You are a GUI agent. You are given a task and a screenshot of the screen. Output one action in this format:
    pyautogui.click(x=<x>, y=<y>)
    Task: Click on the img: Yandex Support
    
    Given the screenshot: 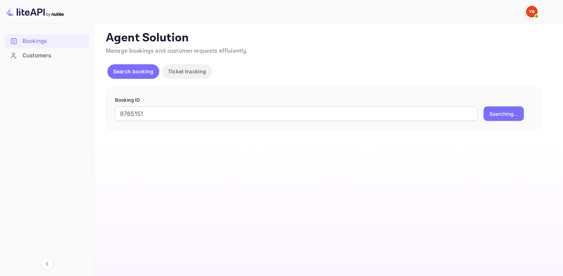 What is the action you would take?
    pyautogui.click(x=532, y=12)
    